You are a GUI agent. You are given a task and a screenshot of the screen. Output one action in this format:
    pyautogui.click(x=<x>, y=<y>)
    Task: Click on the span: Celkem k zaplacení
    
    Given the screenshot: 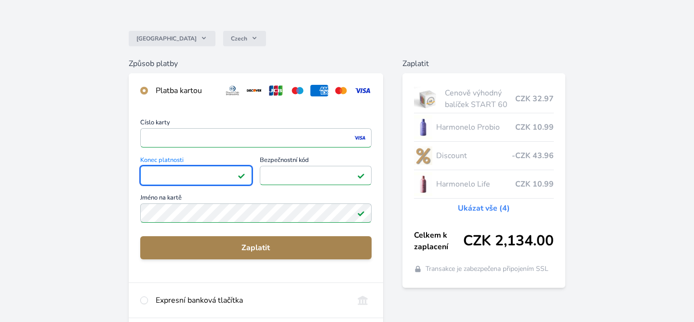 What is the action you would take?
    pyautogui.click(x=438, y=241)
    